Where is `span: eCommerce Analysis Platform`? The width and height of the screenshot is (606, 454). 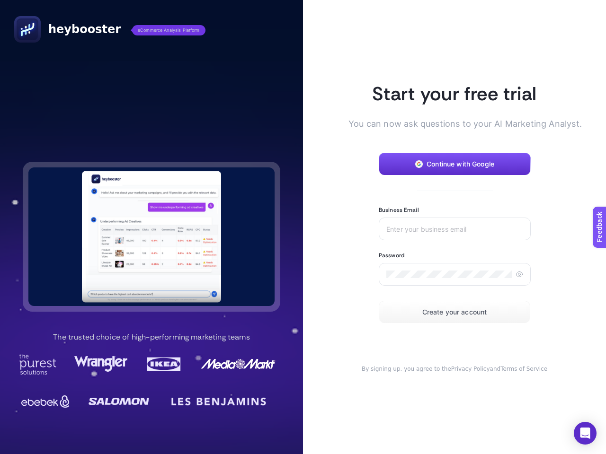
span: eCommerce Analysis Platform is located at coordinates (169, 30).